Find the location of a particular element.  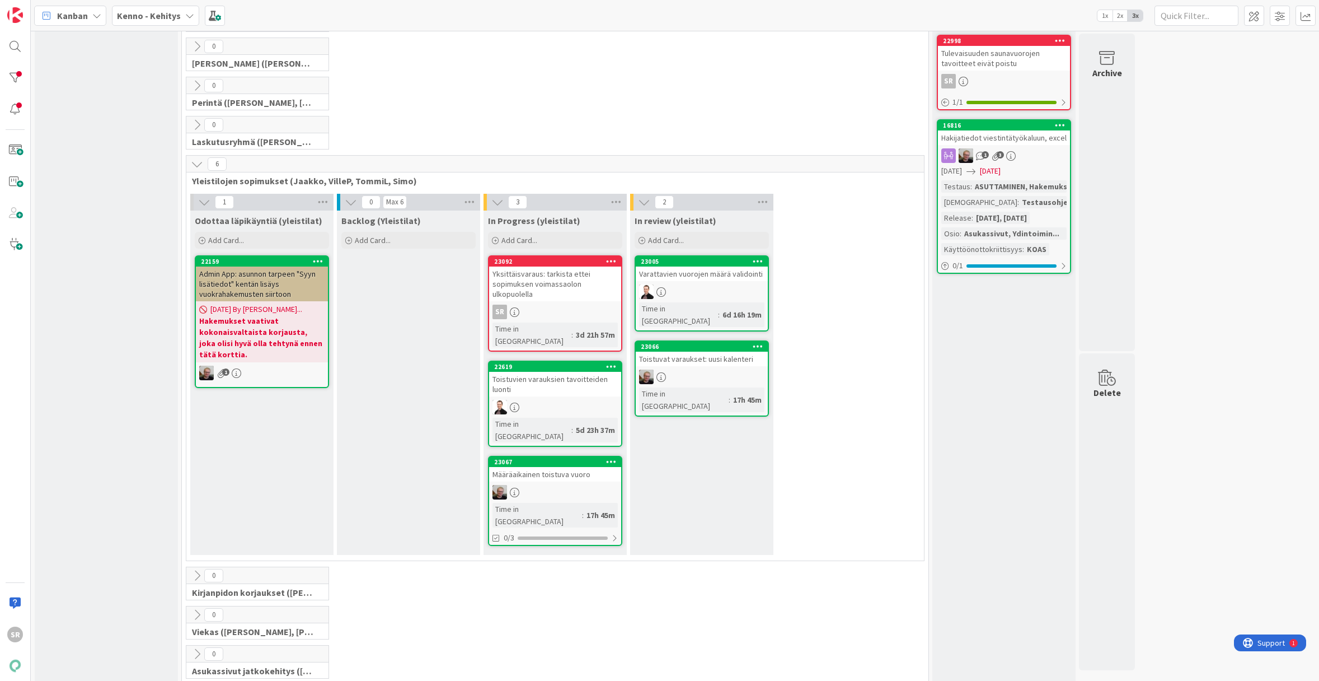

div: Testausohjeet... is located at coordinates (1052, 202).